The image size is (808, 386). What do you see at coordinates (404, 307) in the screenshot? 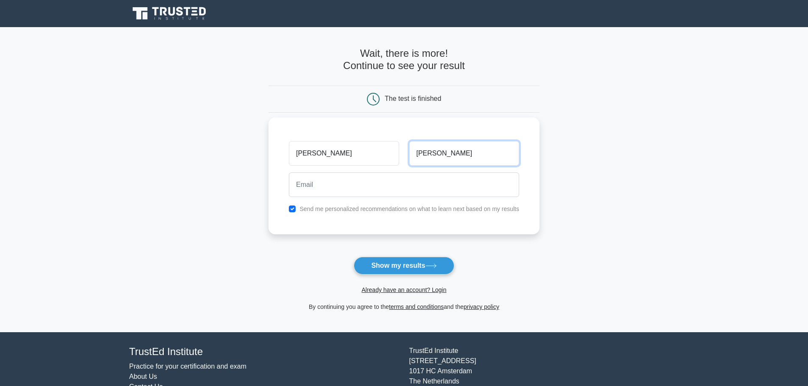
I see `div: By continuing you agree to the and the` at bounding box center [404, 307].